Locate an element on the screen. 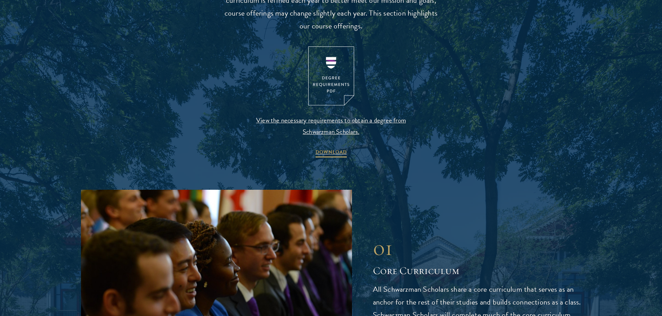 The width and height of the screenshot is (662, 316). span: View the necessary requirements to obtain a degree from Schwarzman Scholars. is located at coordinates (331, 126).